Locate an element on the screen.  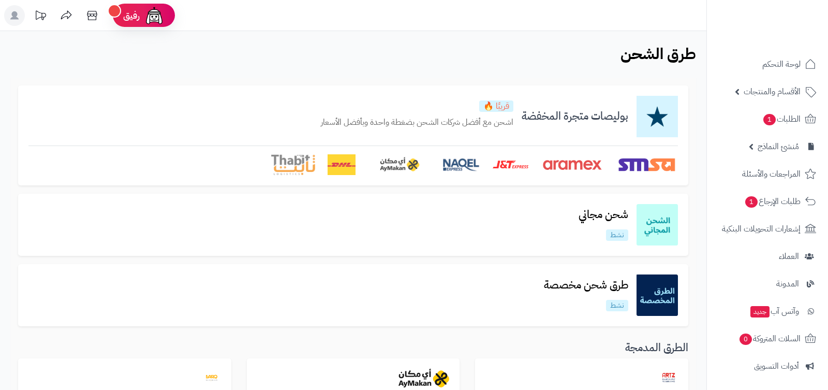
h3: الطرق المدمجة is located at coordinates (353, 347).